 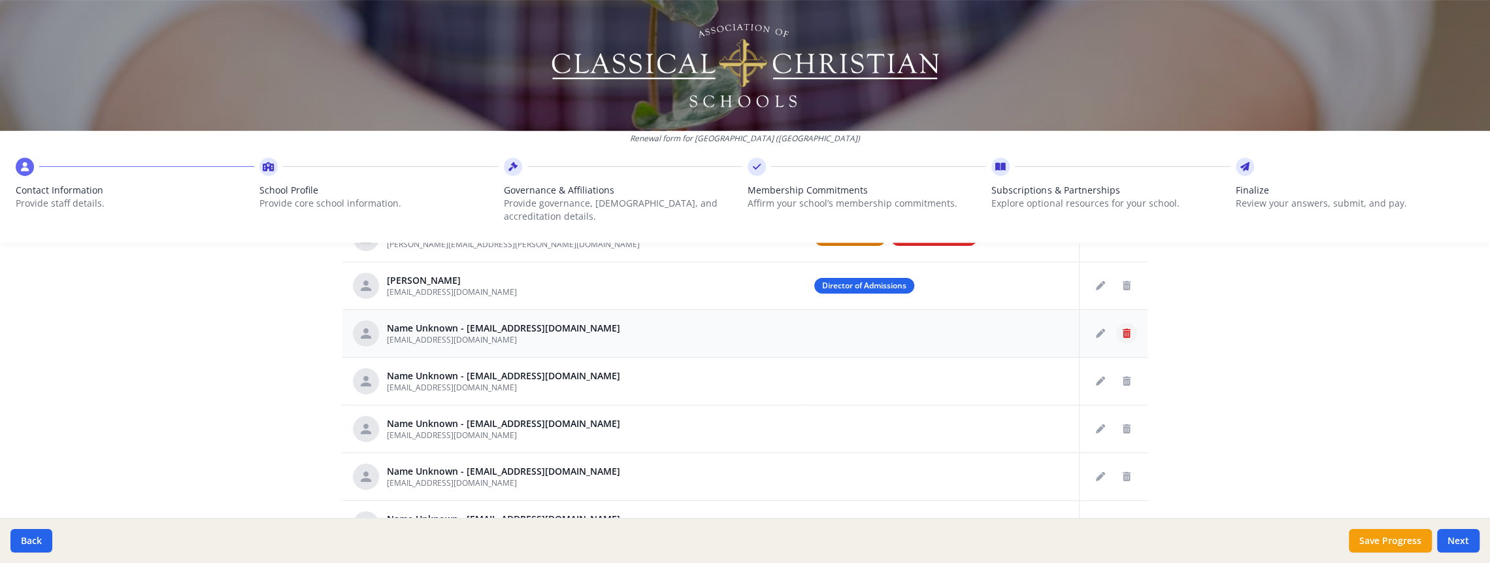 I want to click on span: School Profile, so click(x=379, y=190).